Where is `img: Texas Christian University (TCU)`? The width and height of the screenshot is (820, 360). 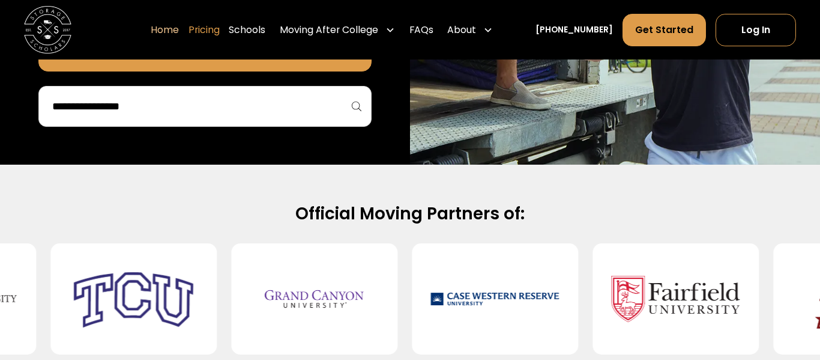 img: Texas Christian University (TCU) is located at coordinates (134, 298).